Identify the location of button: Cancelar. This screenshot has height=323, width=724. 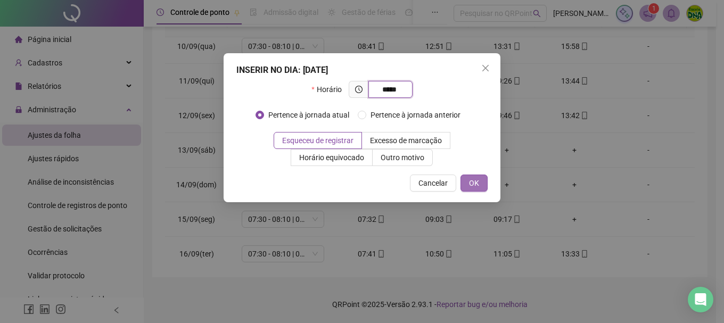
(433, 183).